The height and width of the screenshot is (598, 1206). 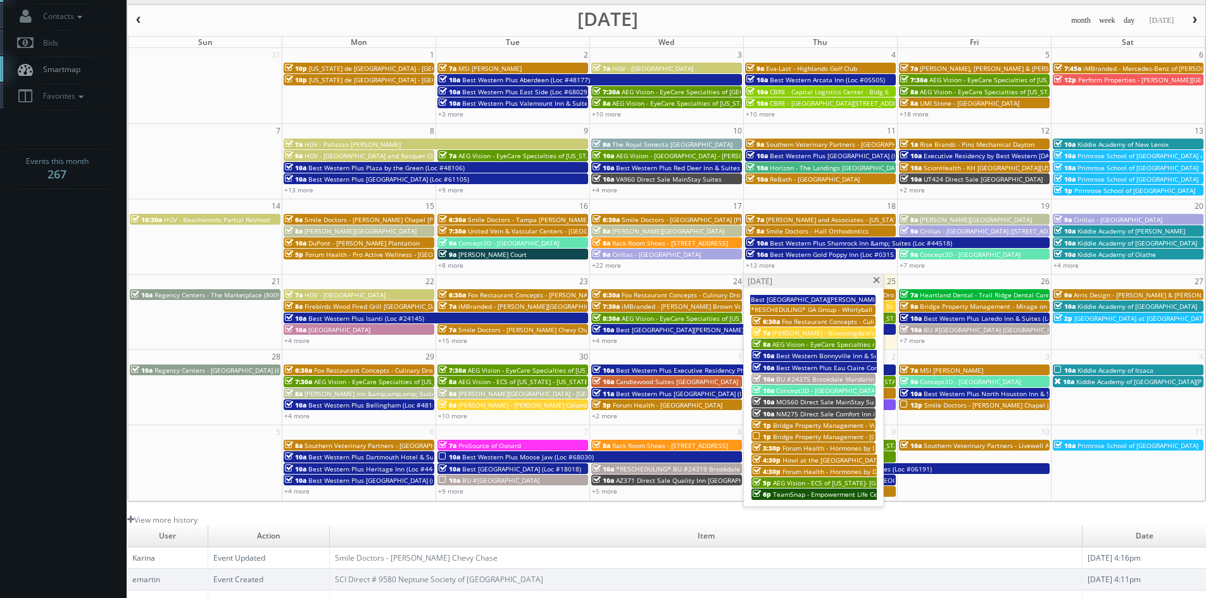 What do you see at coordinates (817, 231) in the screenshot?
I see `span: Smile Doctors - Hall Orthodontics` at bounding box center [817, 231].